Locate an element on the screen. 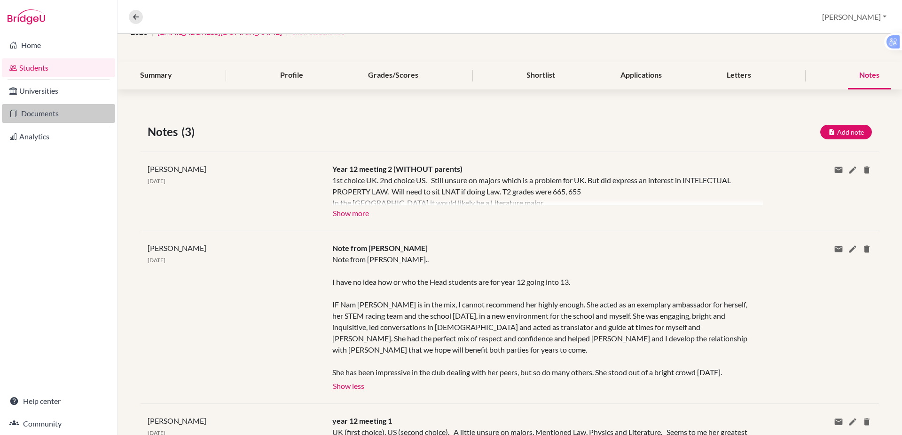  div: Notes is located at coordinates (869, 75).